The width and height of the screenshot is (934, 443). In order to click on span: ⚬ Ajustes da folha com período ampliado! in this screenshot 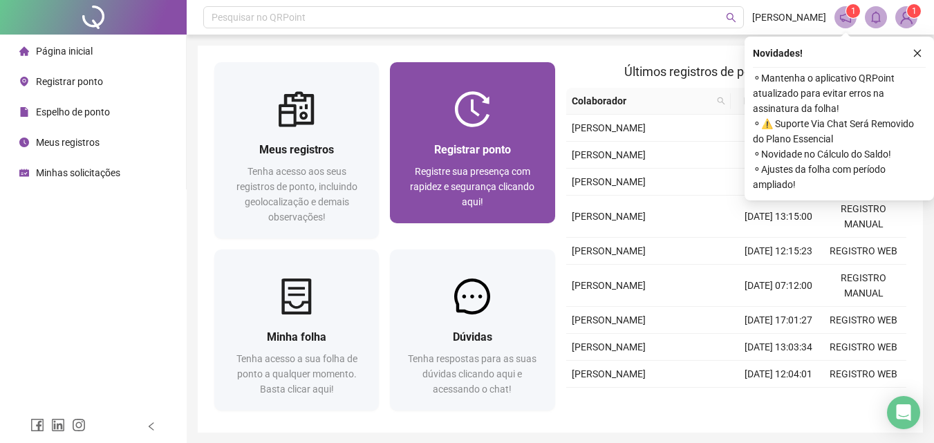, I will do `click(839, 177)`.